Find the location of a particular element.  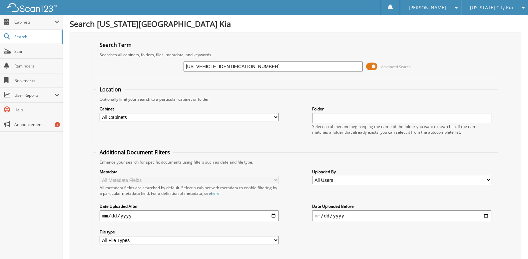

span: Bookmarks is located at coordinates (37, 81).